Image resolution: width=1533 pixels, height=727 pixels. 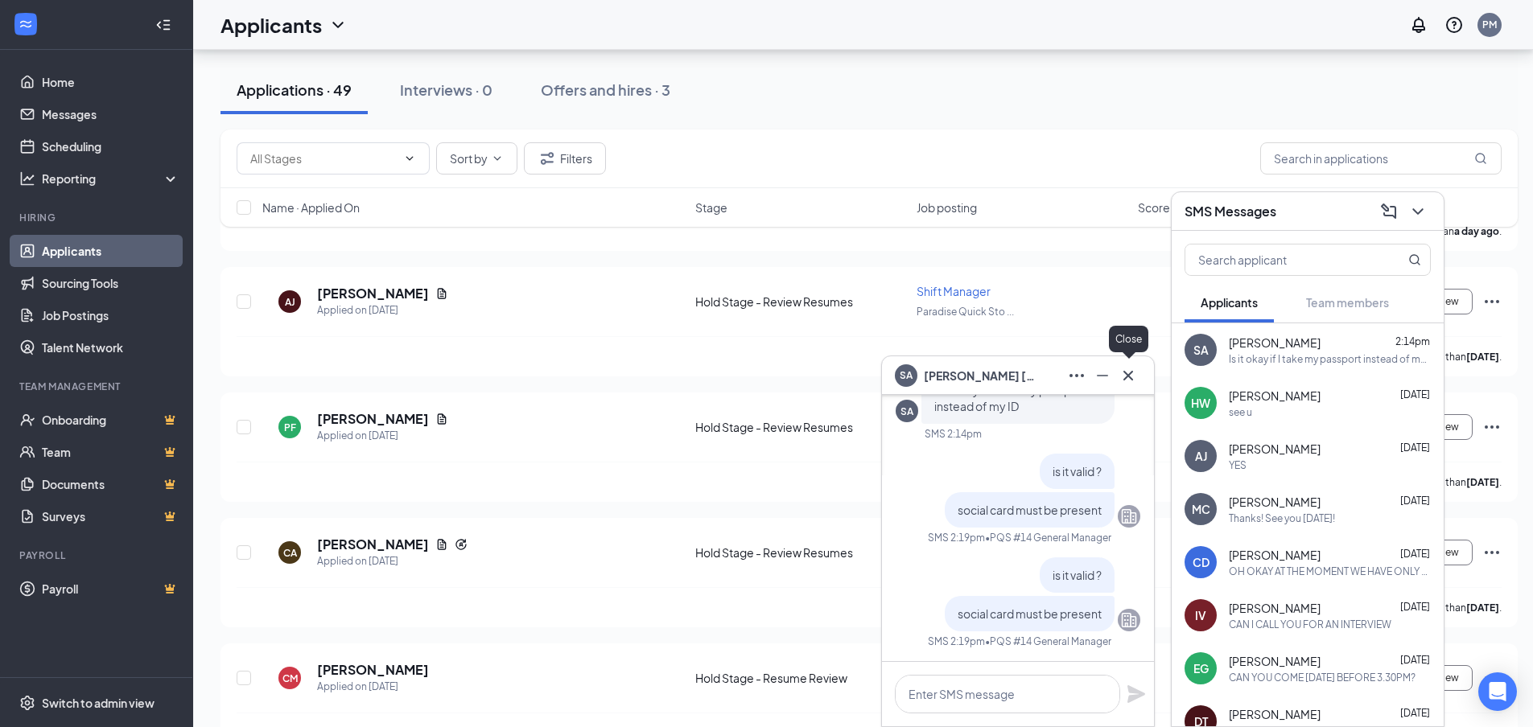 What do you see at coordinates (110, 251) in the screenshot?
I see `a: Applicants` at bounding box center [110, 251].